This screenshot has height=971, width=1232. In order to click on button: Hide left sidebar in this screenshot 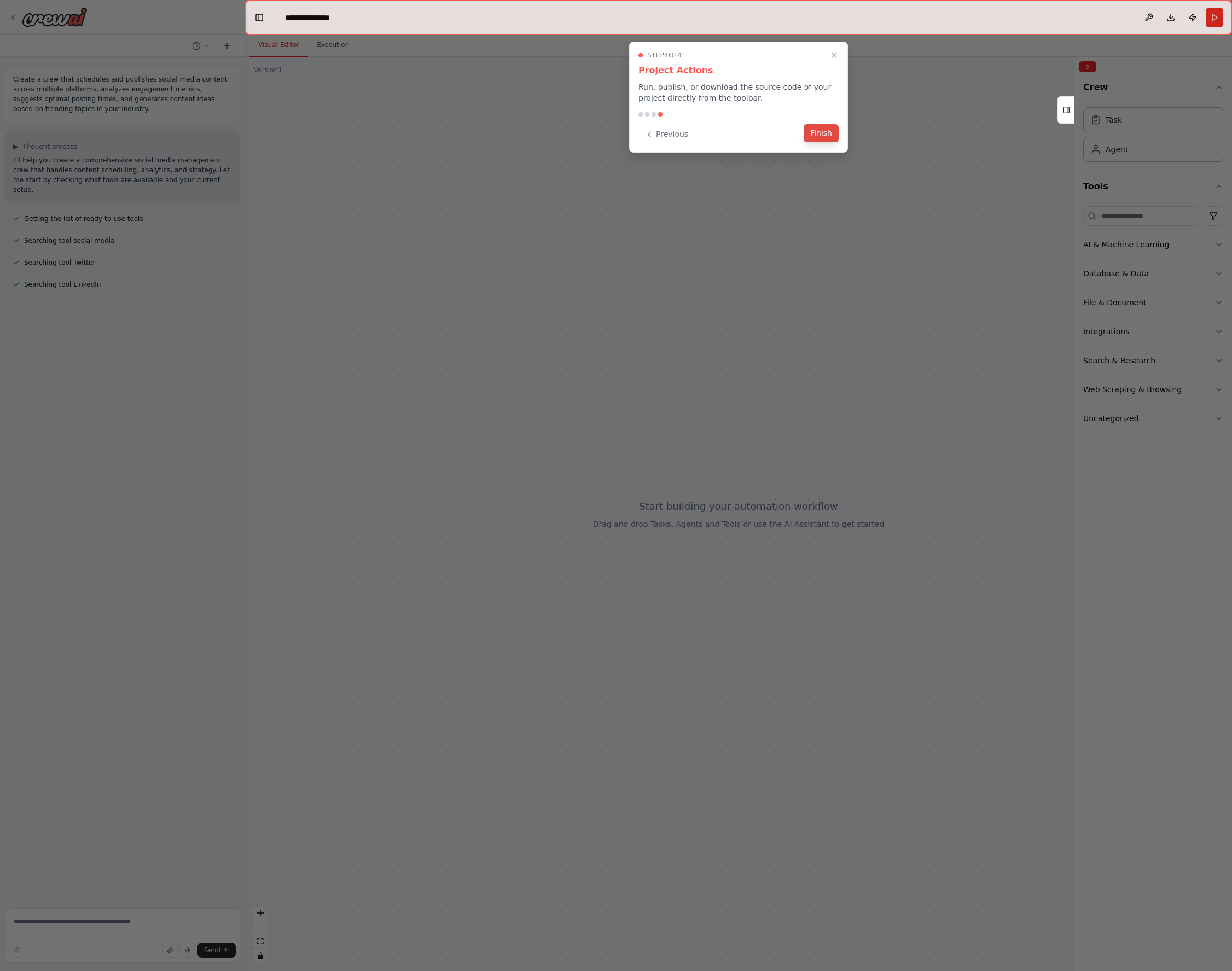, I will do `click(260, 17)`.